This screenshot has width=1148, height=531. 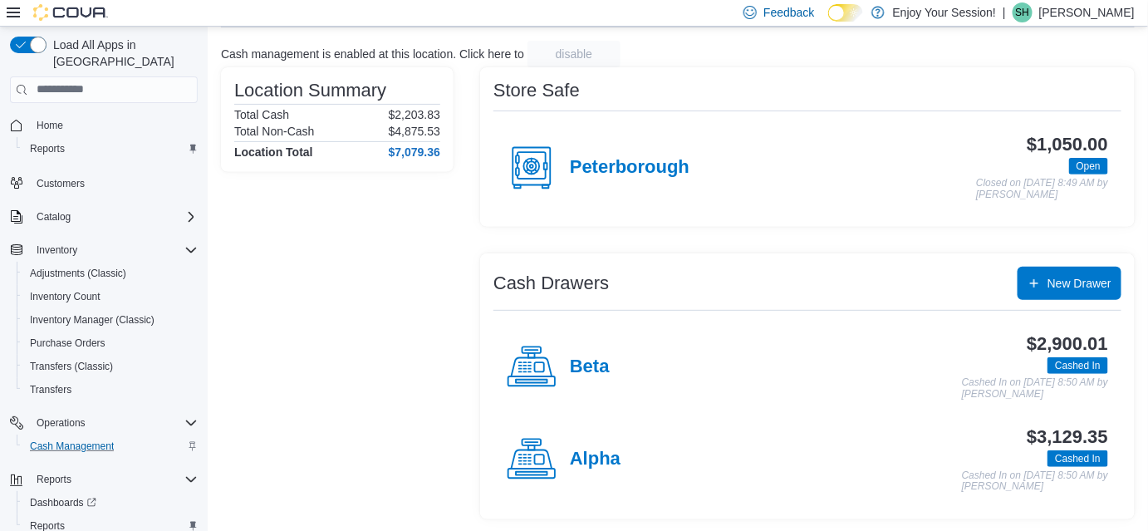 I want to click on h4: $7,079.36, so click(x=415, y=152).